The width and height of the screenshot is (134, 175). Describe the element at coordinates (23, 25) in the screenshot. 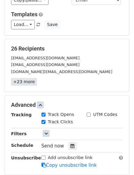

I see `a: Load...` at that location.